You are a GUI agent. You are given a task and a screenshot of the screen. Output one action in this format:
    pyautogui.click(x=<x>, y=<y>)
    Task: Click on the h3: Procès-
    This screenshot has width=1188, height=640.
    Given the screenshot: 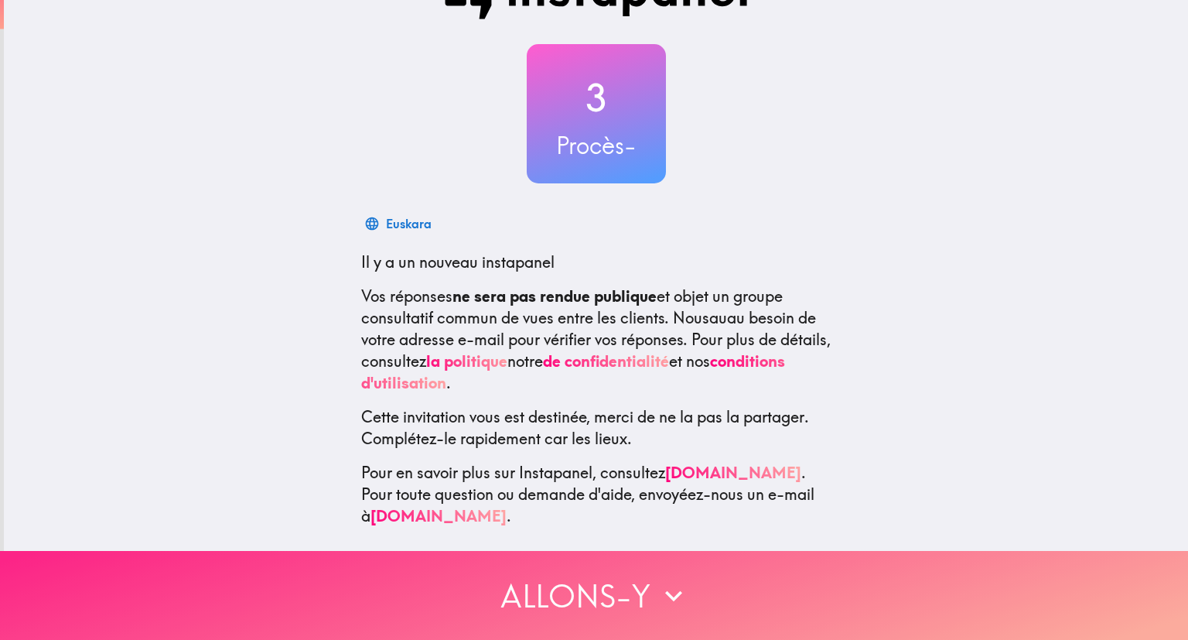 What is the action you would take?
    pyautogui.click(x=596, y=145)
    